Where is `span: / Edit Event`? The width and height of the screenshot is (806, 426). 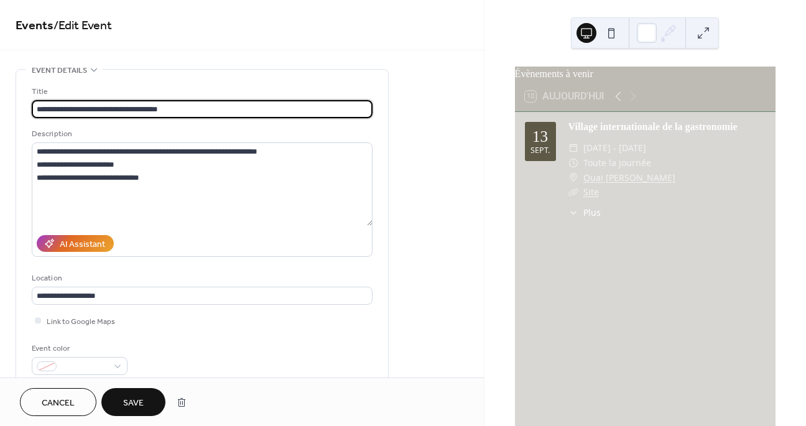 span: / Edit Event is located at coordinates (83, 26).